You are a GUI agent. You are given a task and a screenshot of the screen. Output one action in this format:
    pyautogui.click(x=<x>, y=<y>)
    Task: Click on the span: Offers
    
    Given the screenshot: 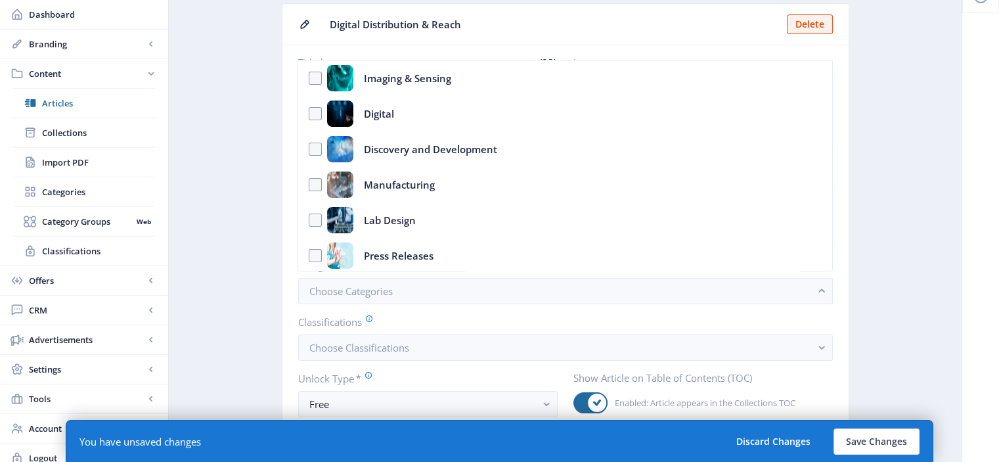 What is the action you would take?
    pyautogui.click(x=87, y=281)
    